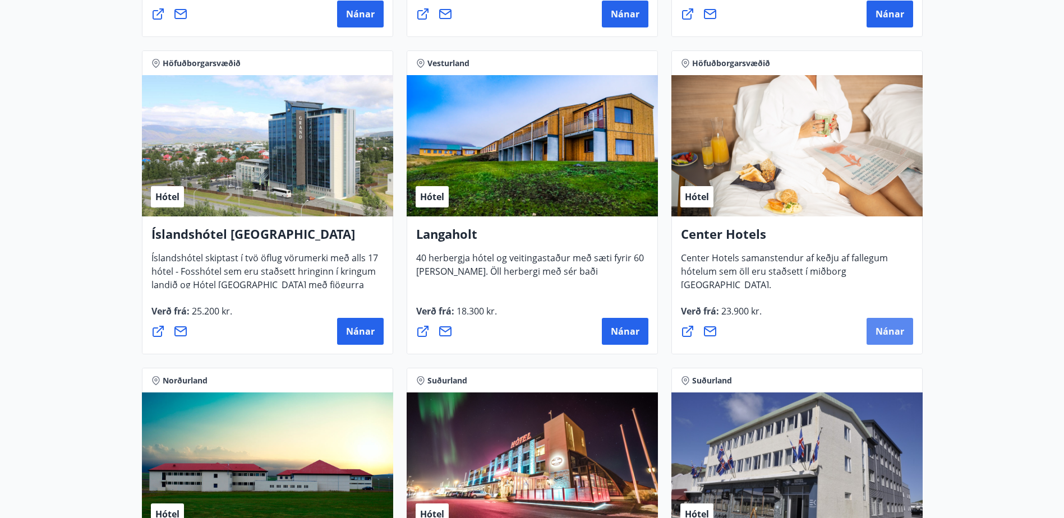 This screenshot has width=1064, height=518. What do you see at coordinates (448, 63) in the screenshot?
I see `span: Vesturland` at bounding box center [448, 63].